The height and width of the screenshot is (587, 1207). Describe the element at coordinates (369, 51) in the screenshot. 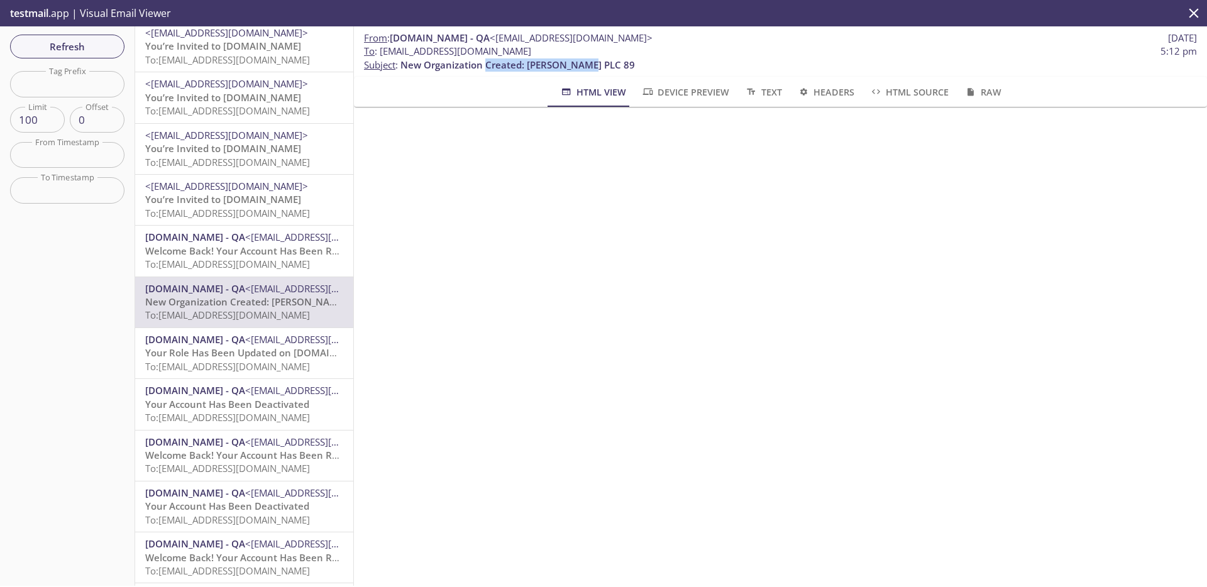

I see `span: To` at that location.